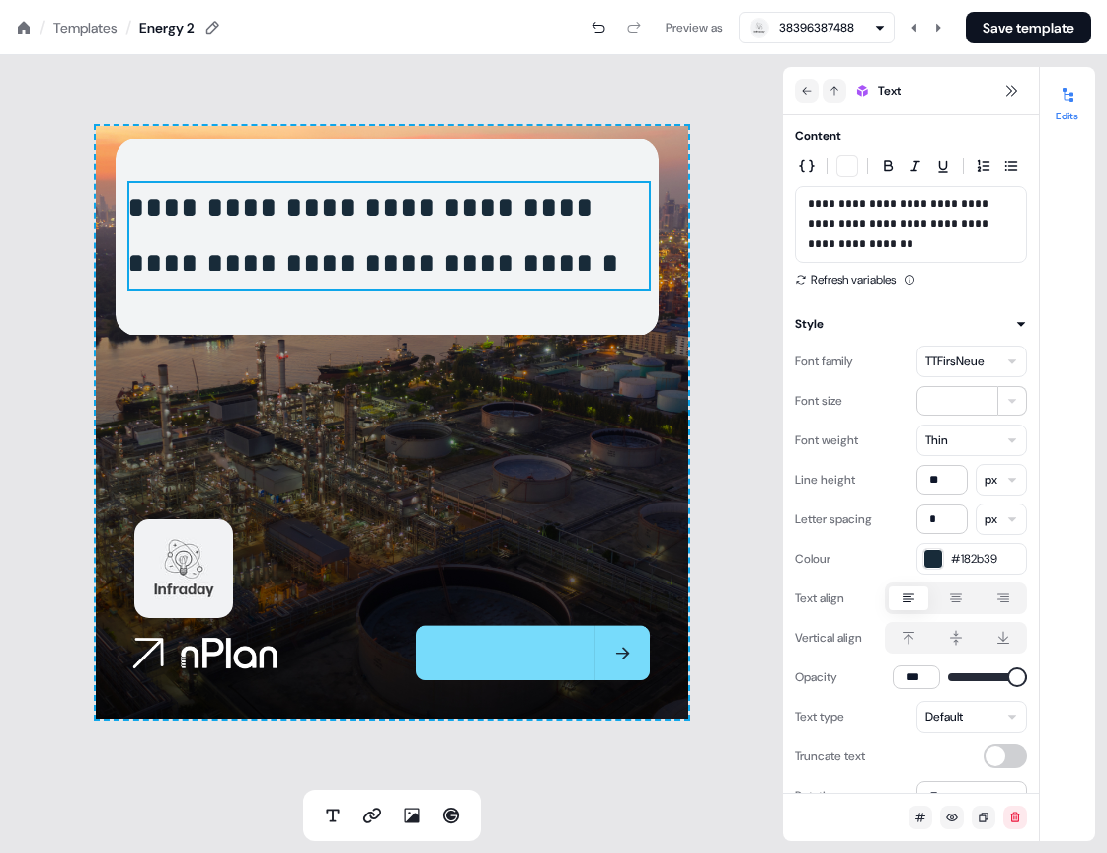 The width and height of the screenshot is (1107, 853). What do you see at coordinates (1068, 101) in the screenshot?
I see `button: Edits` at bounding box center [1068, 101].